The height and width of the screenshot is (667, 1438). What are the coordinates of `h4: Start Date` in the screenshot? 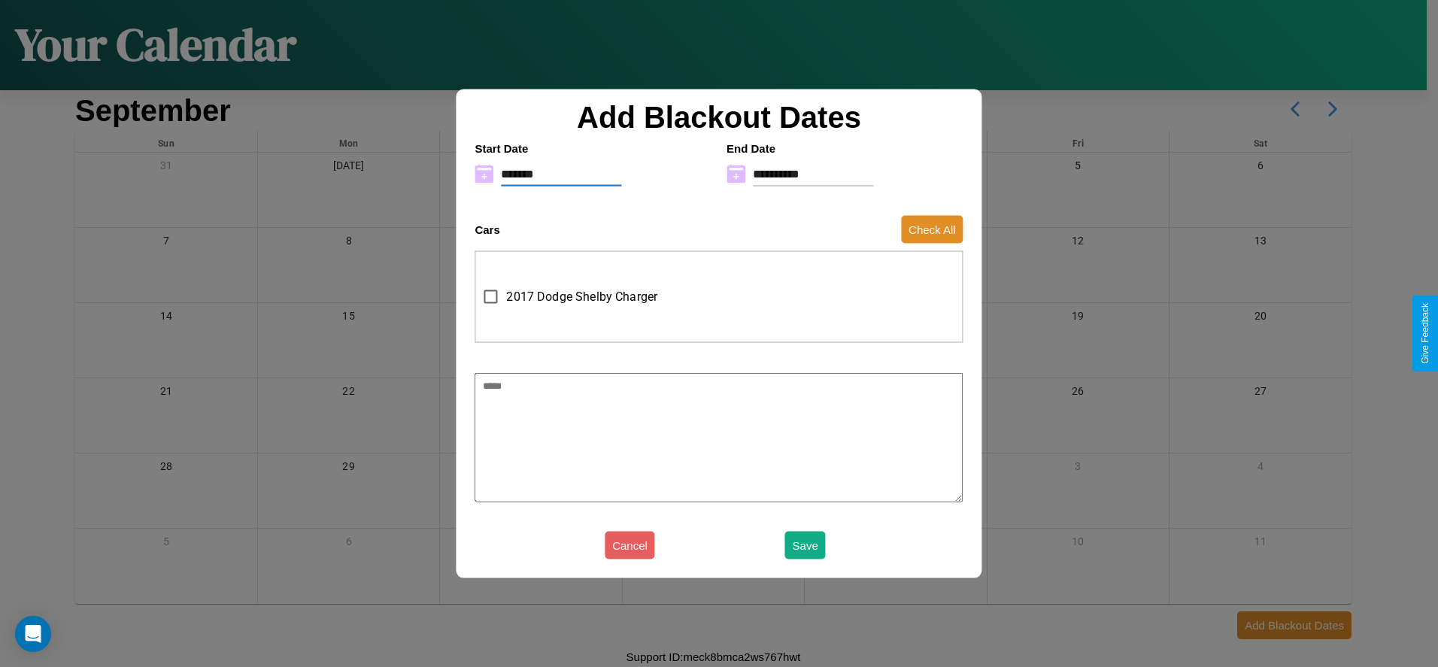 It's located at (593, 147).